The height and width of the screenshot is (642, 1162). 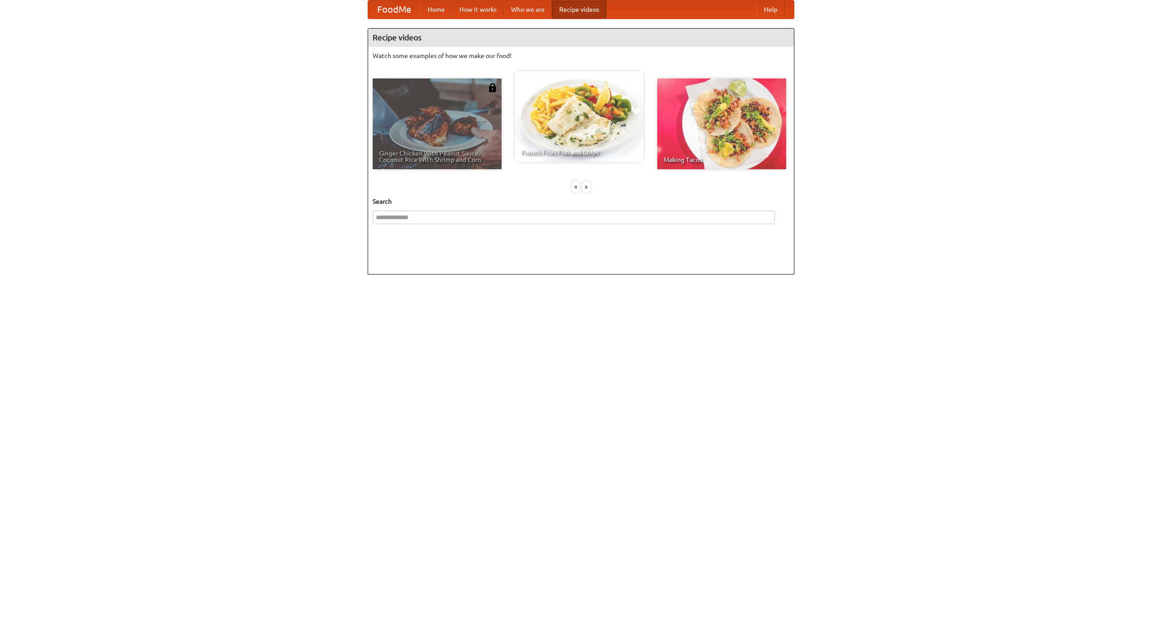 I want to click on img: 483408.png, so click(x=492, y=88).